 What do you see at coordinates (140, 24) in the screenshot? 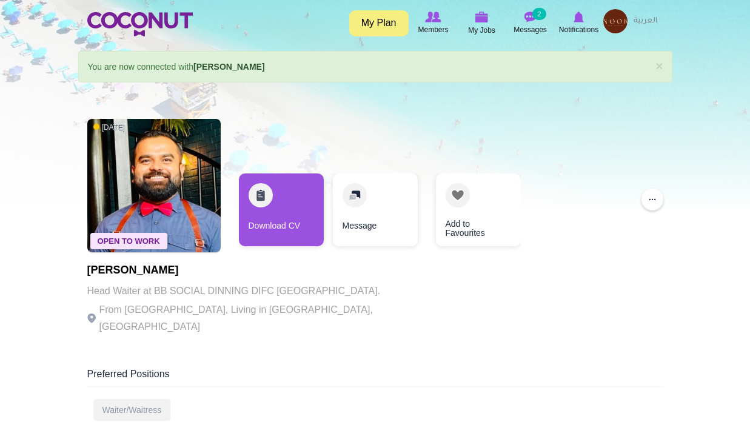
I see `img: Home` at bounding box center [140, 24].